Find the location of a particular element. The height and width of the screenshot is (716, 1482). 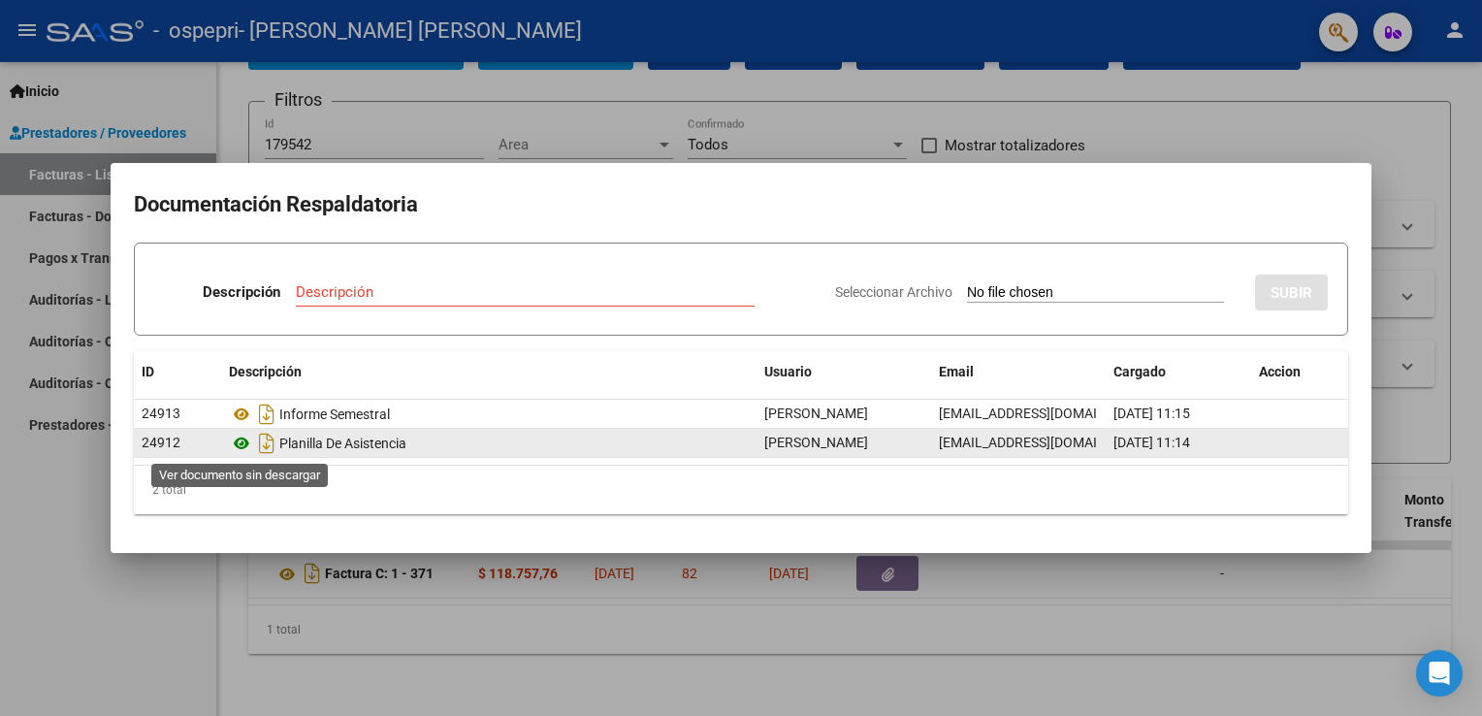

datatable-header-cell: Email is located at coordinates (1018, 371).